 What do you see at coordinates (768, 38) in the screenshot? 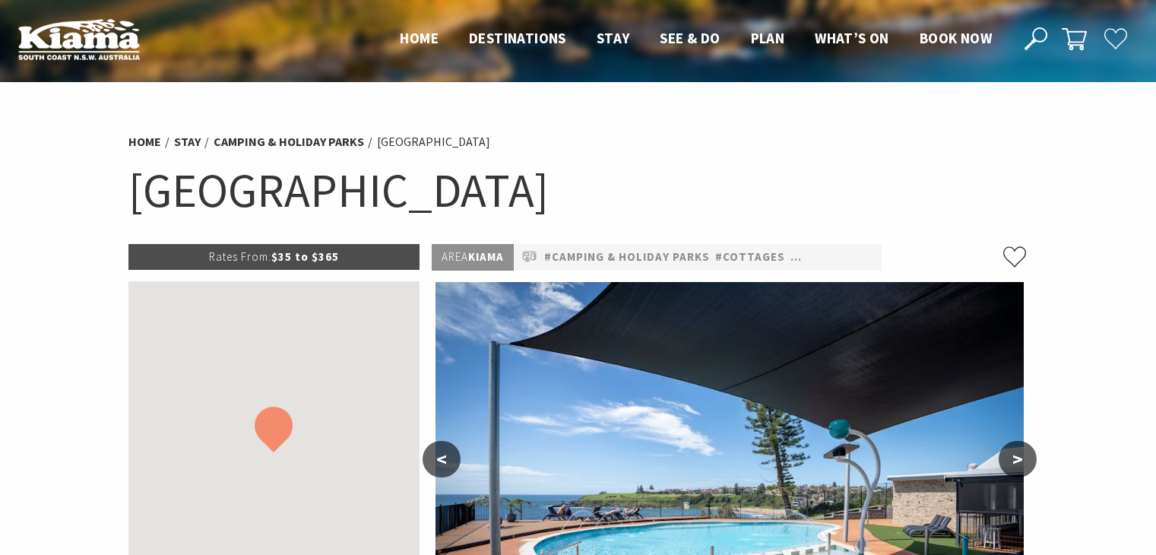
I see `span: Plan` at bounding box center [768, 38].